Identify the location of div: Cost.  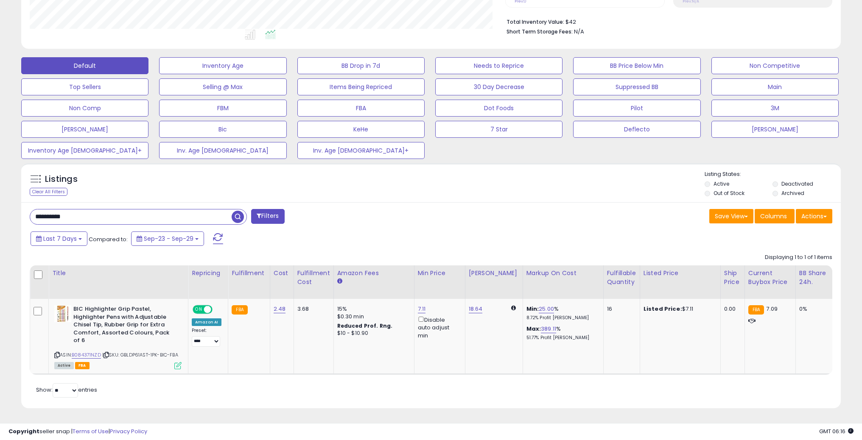
(282, 273).